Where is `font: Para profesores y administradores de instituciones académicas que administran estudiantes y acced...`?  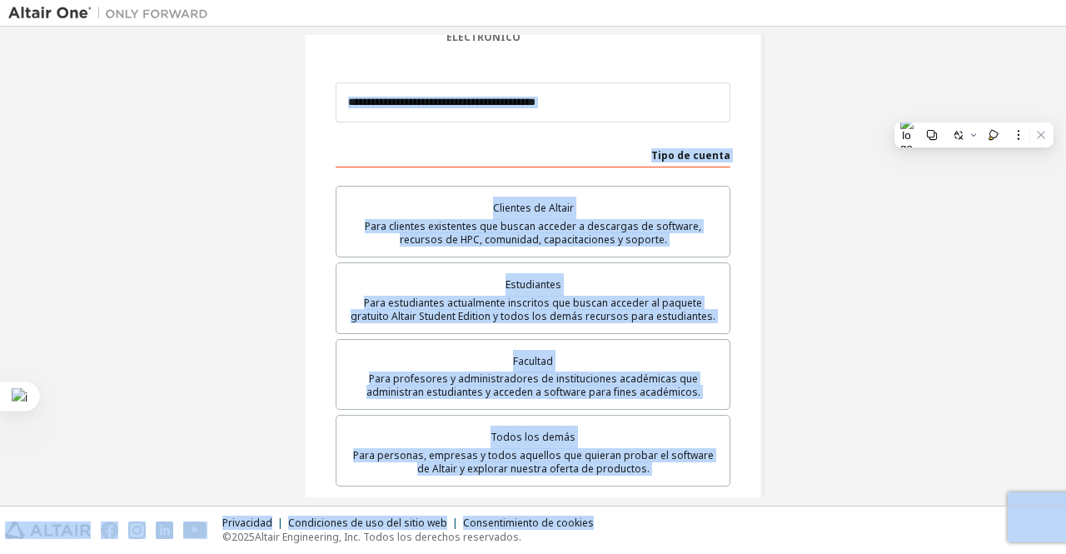 font: Para profesores y administradores de instituciones académicas que administran estudiantes y acced... is located at coordinates (533, 385).